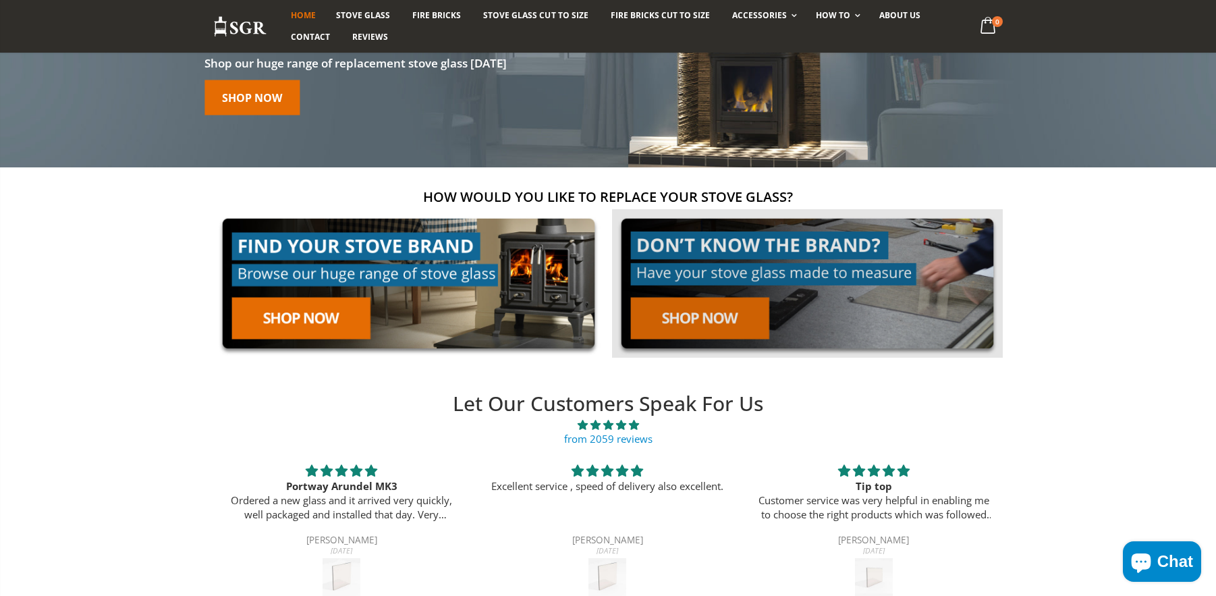  Describe the element at coordinates (997, 22) in the screenshot. I see `span: 0` at that location.